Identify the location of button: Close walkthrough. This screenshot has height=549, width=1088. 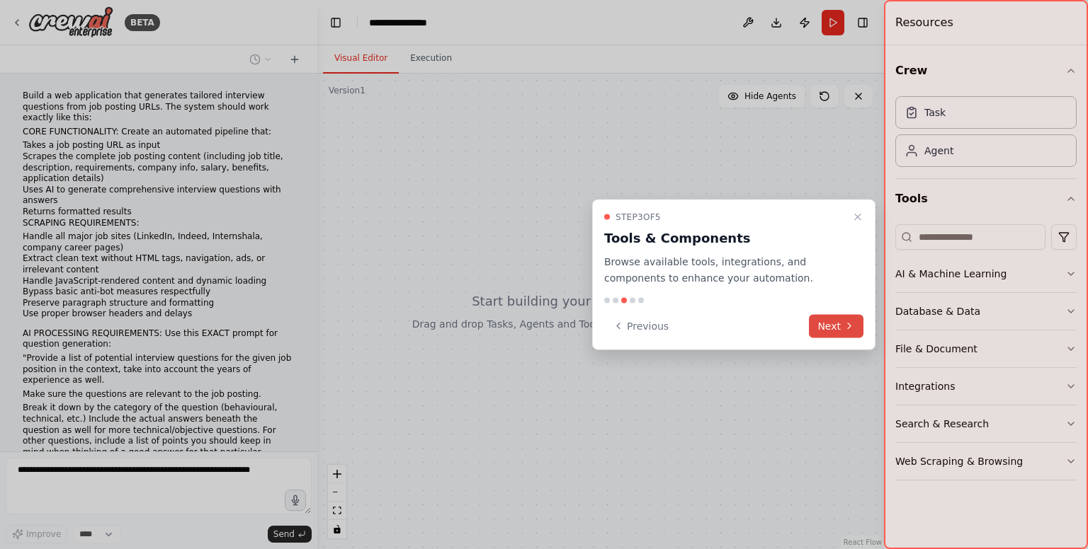
(857, 217).